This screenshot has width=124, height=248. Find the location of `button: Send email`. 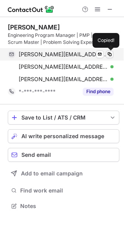

button: Send email is located at coordinates (63, 155).